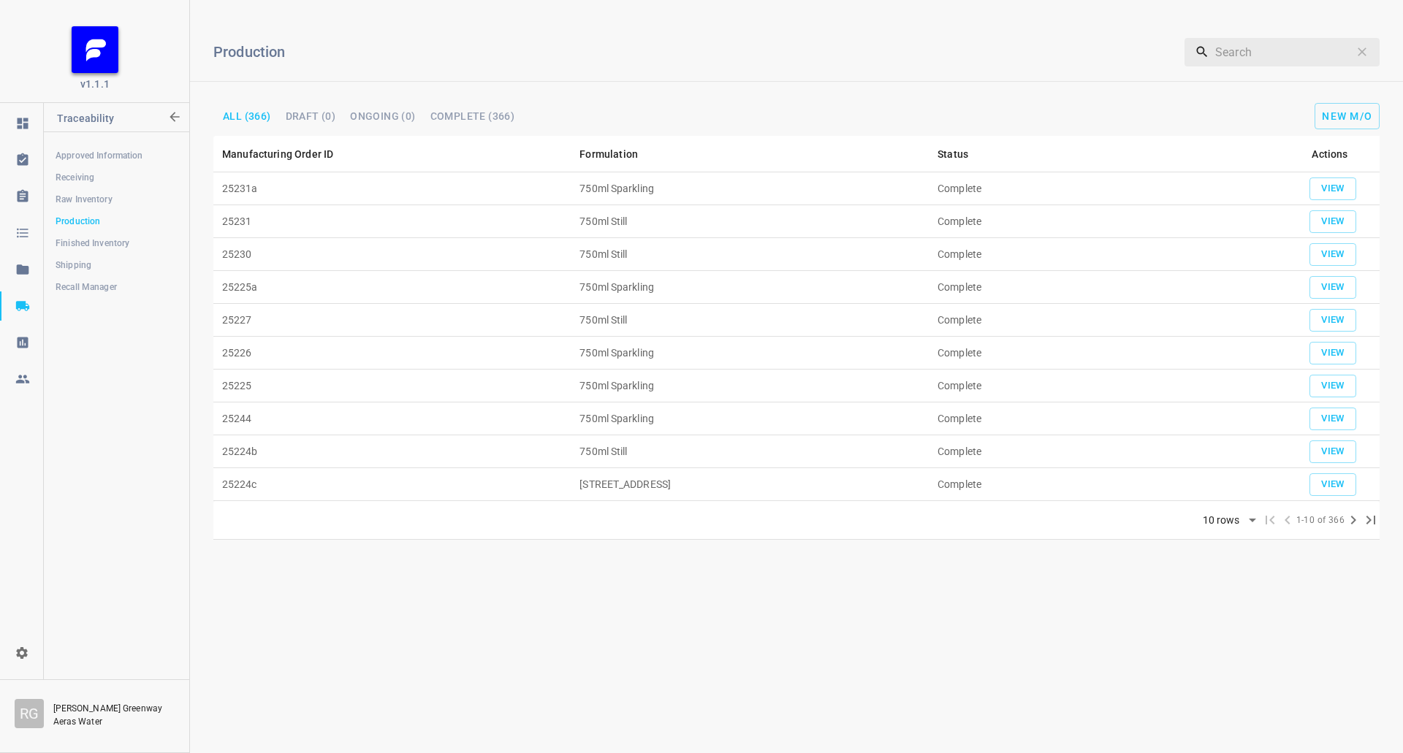 This screenshot has height=753, width=1403. I want to click on td: 25231a, so click(392, 189).